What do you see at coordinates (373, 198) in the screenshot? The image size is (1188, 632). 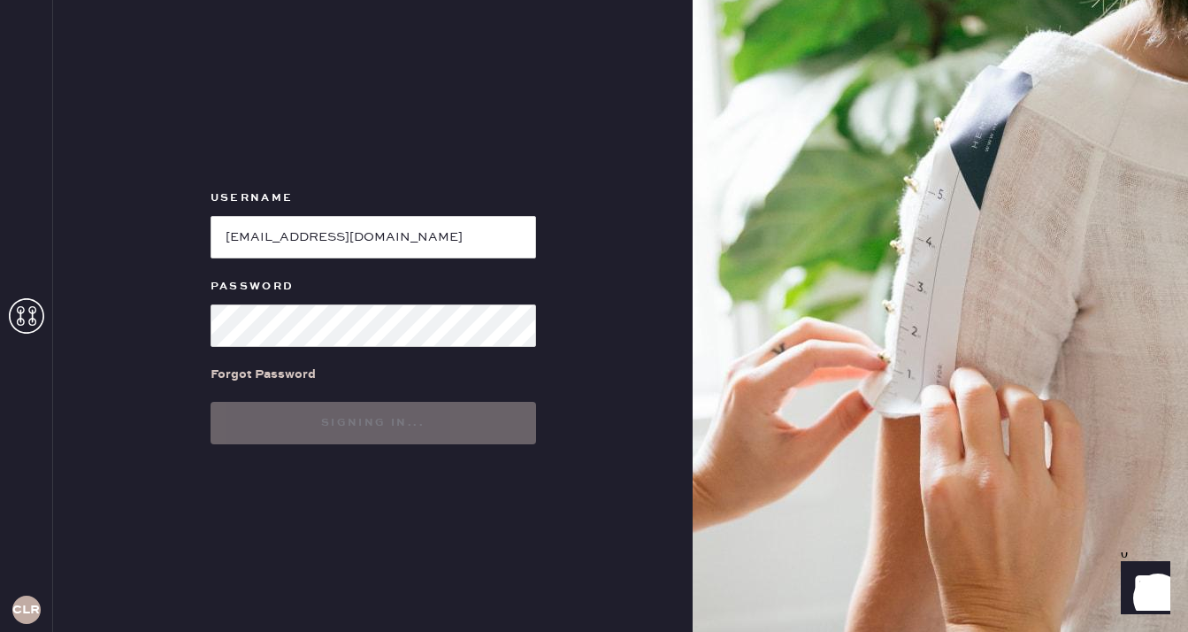 I see `label: Username` at bounding box center [373, 198].